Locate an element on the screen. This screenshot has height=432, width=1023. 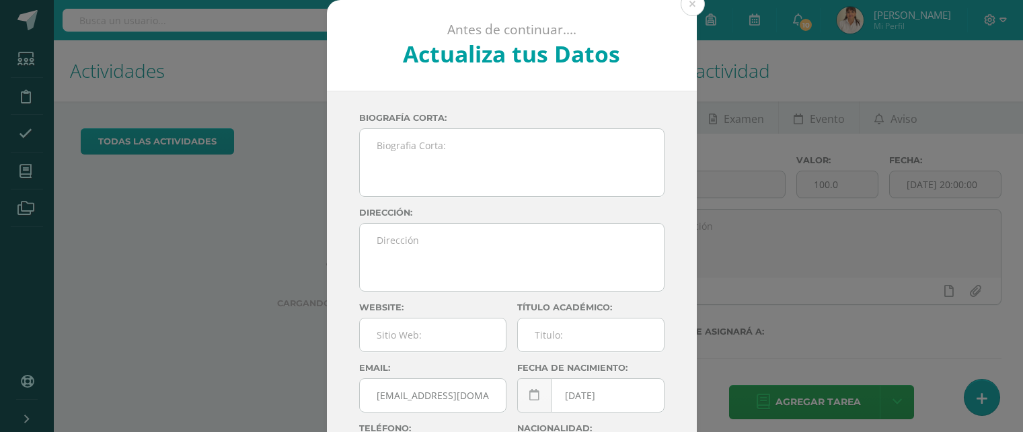
p: Antes de continuar.... is located at coordinates (511, 30).